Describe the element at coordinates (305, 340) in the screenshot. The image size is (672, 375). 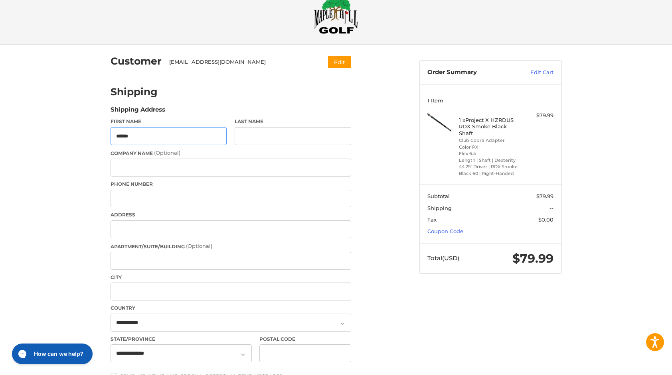
I see `label: Postal Code` at that location.